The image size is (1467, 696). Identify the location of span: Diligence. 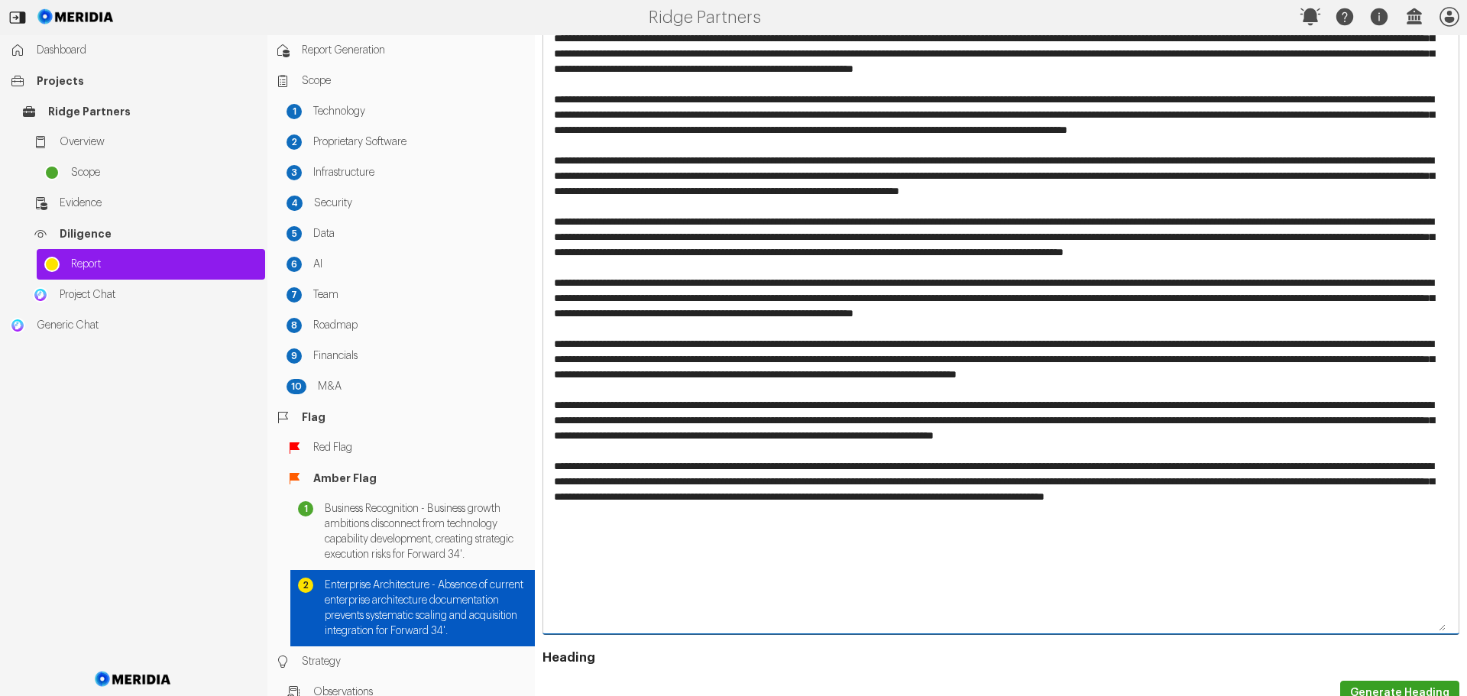
(158, 234).